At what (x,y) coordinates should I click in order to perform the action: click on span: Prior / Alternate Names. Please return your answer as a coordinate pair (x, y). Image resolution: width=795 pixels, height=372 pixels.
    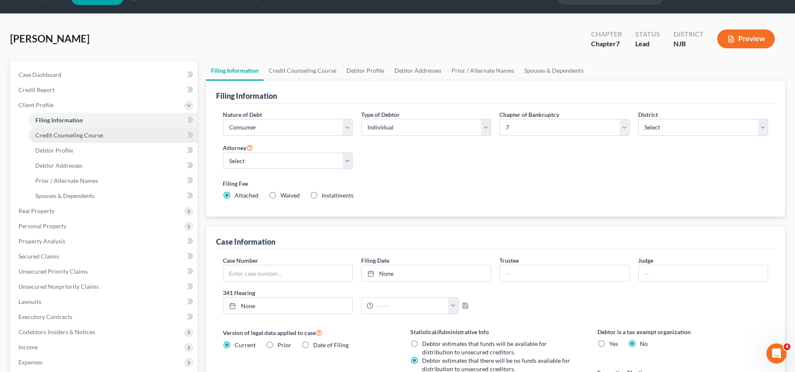
    Looking at the image, I should click on (66, 180).